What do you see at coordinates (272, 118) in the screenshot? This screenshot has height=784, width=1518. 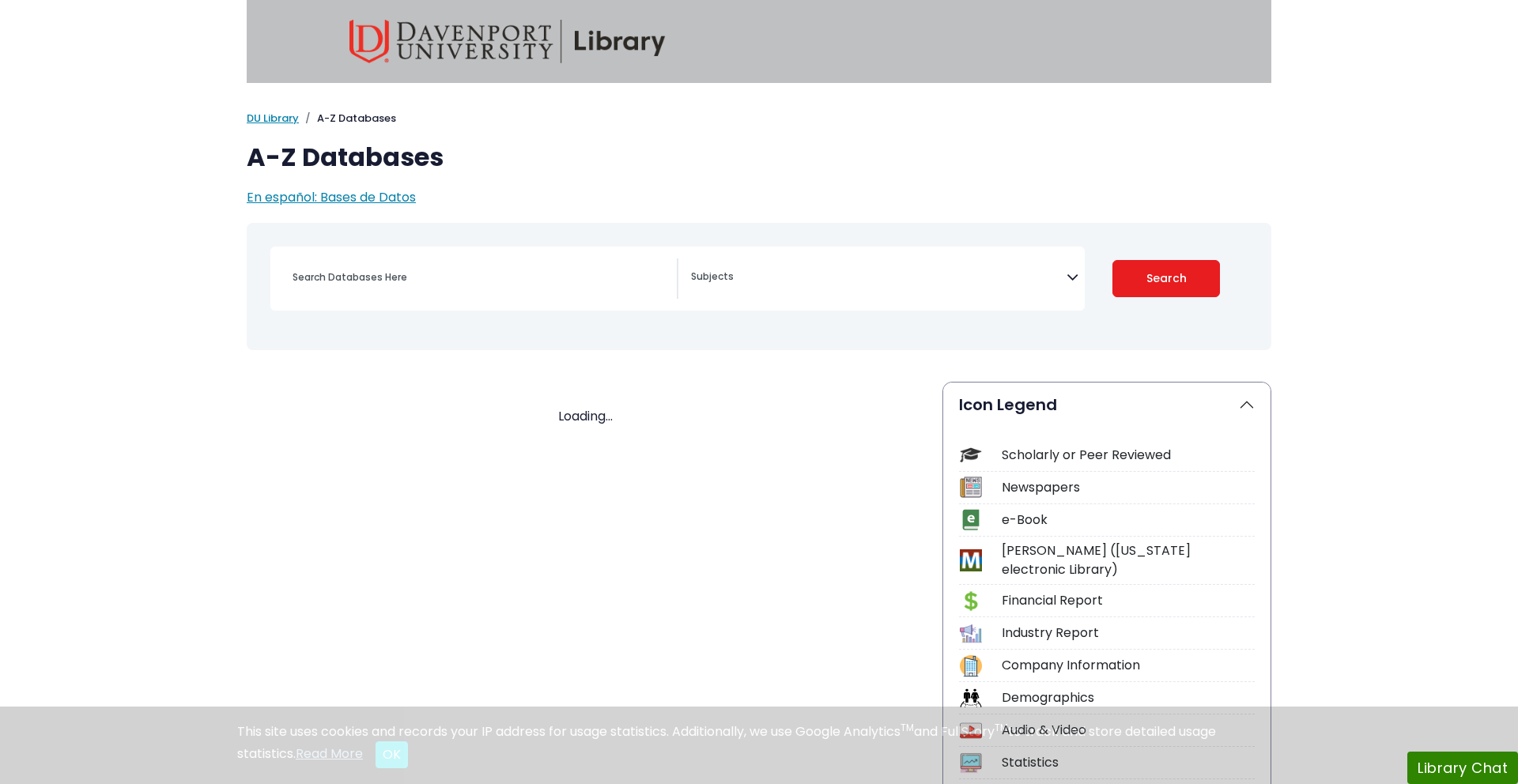 I see `a: DU Library` at bounding box center [272, 118].